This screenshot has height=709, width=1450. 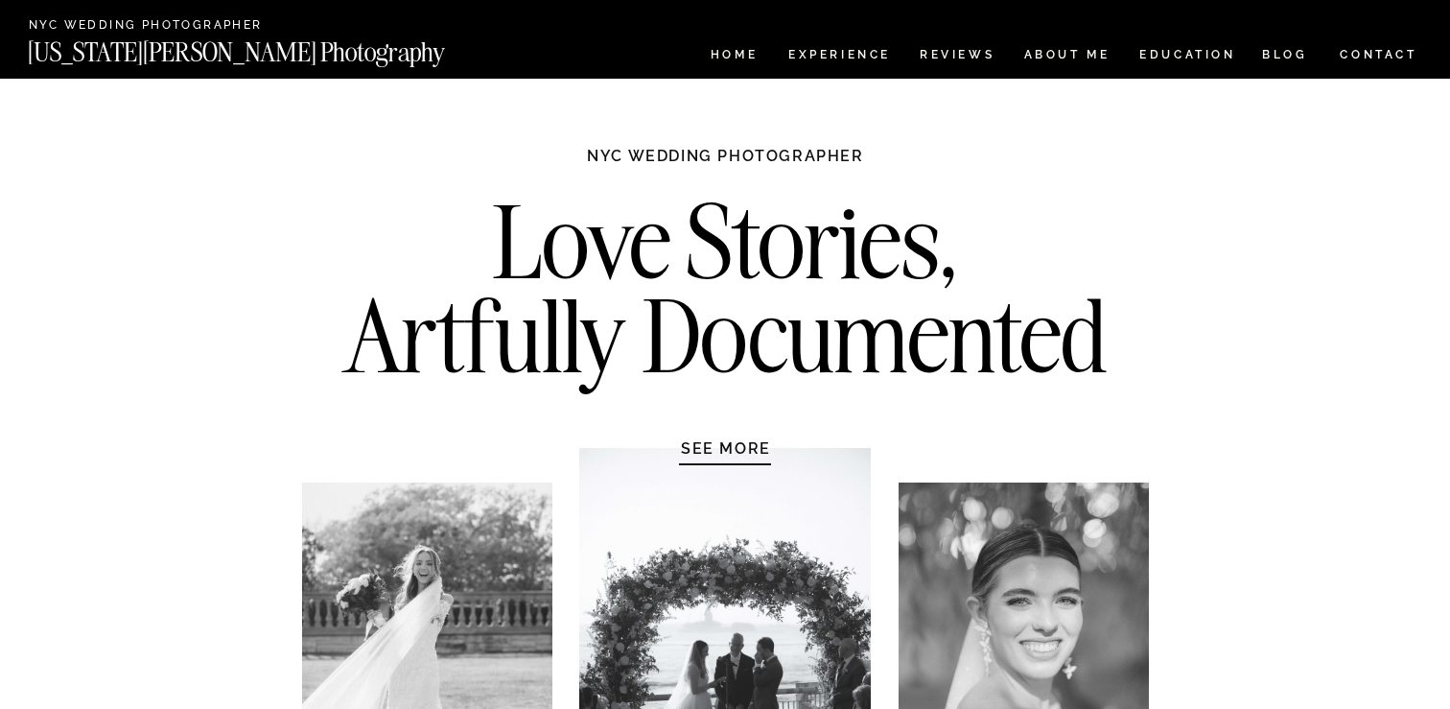 What do you see at coordinates (1285, 57) in the screenshot?
I see `a: BLOG` at bounding box center [1285, 57].